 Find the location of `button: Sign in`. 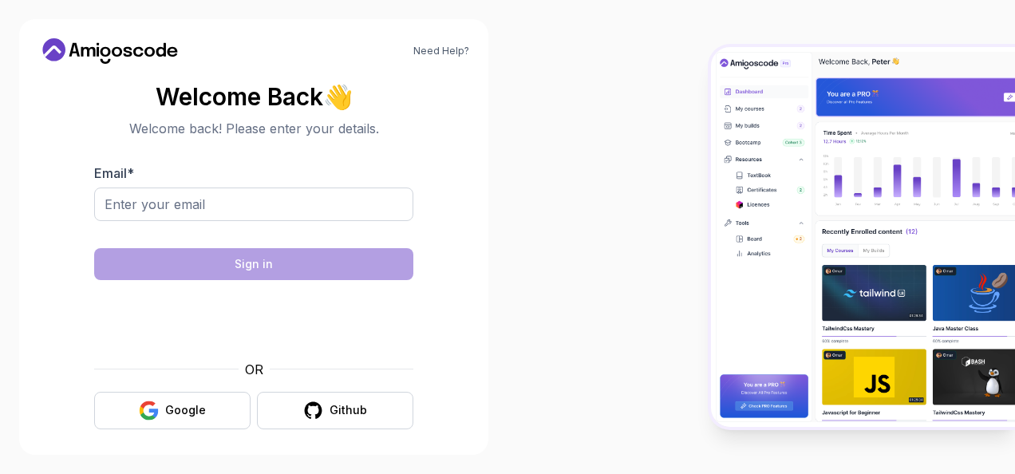

button: Sign in is located at coordinates (254, 264).